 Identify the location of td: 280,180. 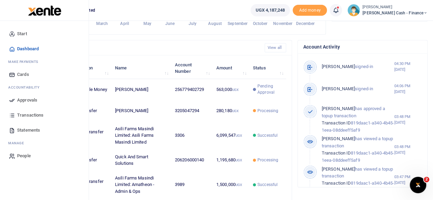
(231, 111).